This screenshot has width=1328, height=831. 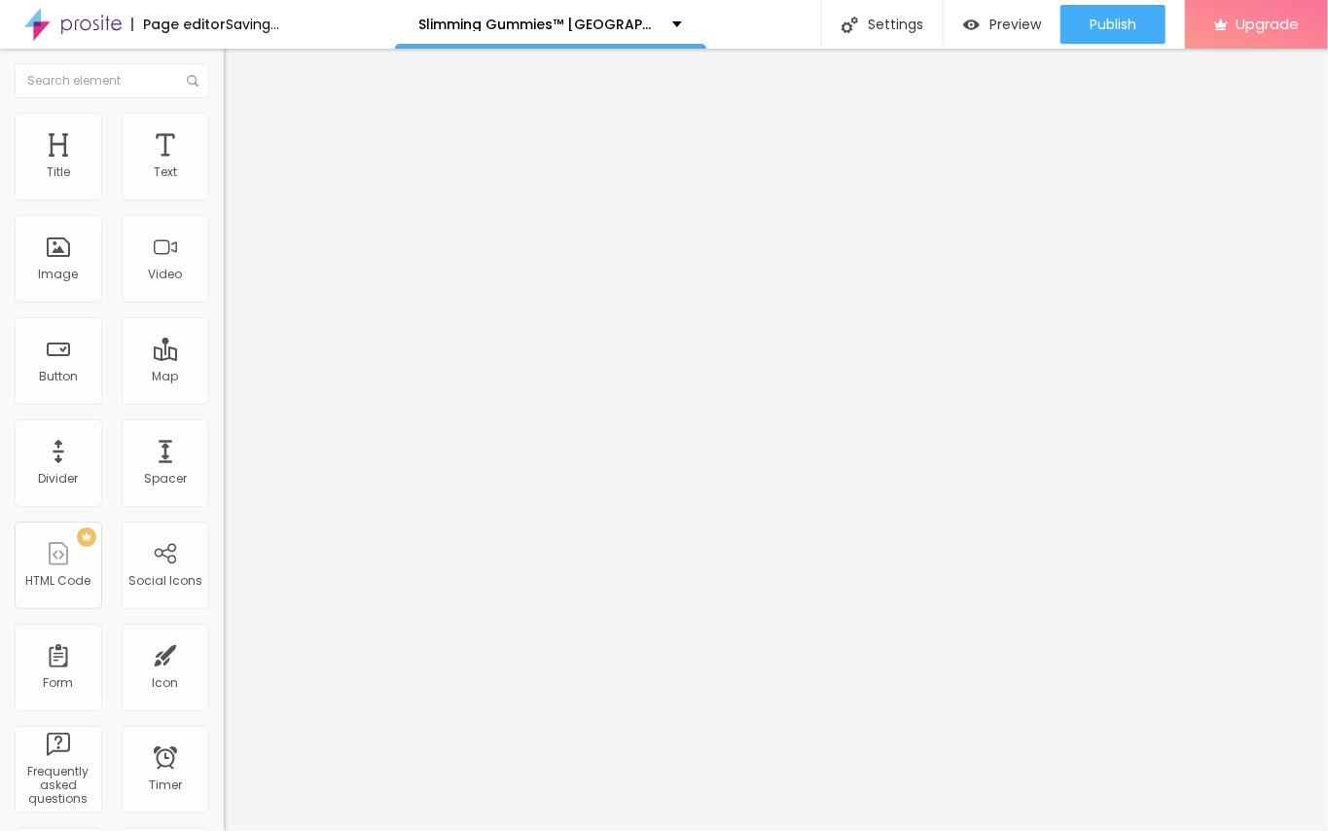 I want to click on img: view-1.svg, so click(x=971, y=24).